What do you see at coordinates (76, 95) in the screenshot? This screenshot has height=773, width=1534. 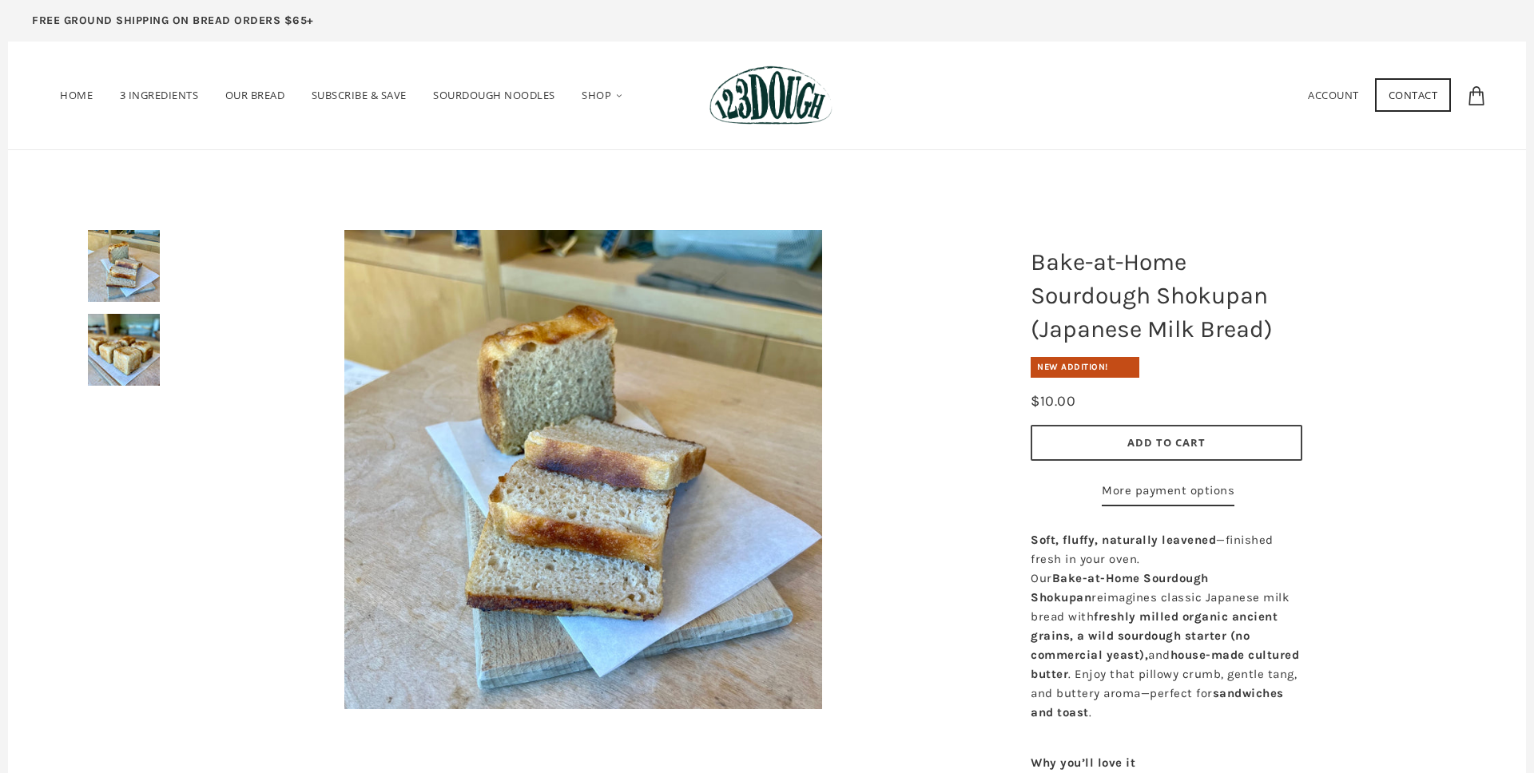 I see `a: Home` at bounding box center [76, 95].